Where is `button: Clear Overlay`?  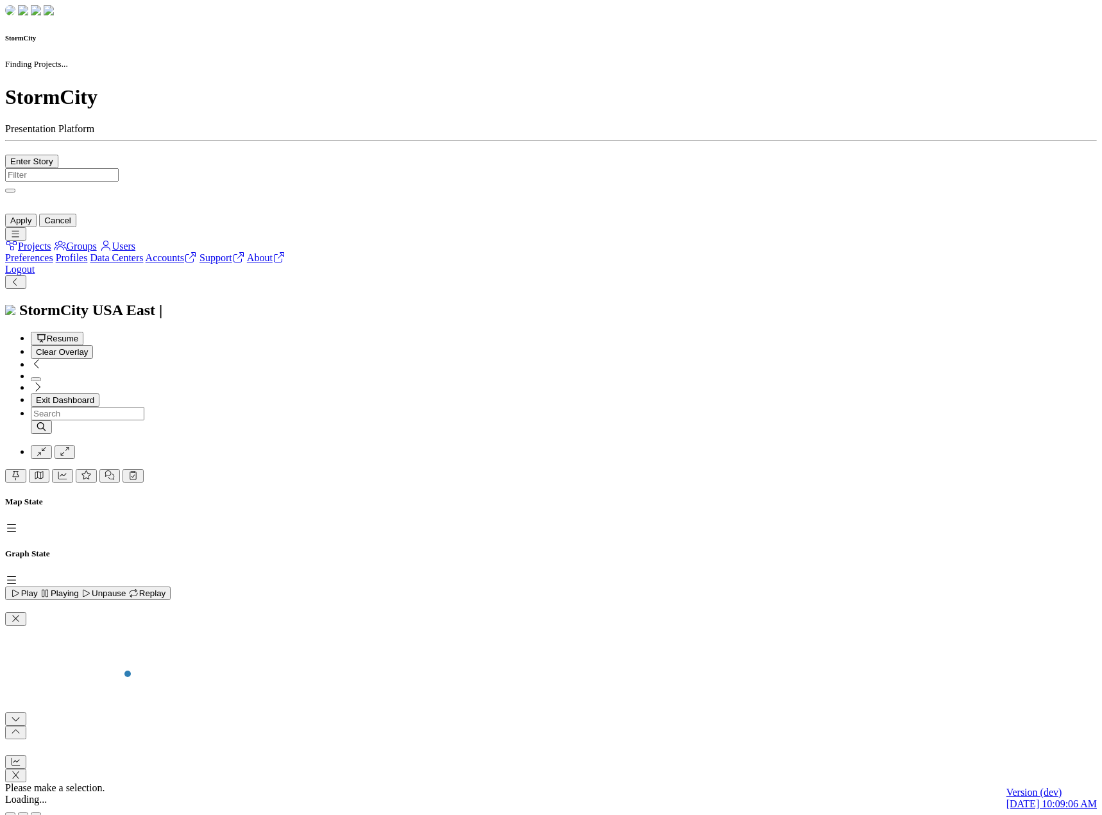
button: Clear Overlay is located at coordinates (62, 352).